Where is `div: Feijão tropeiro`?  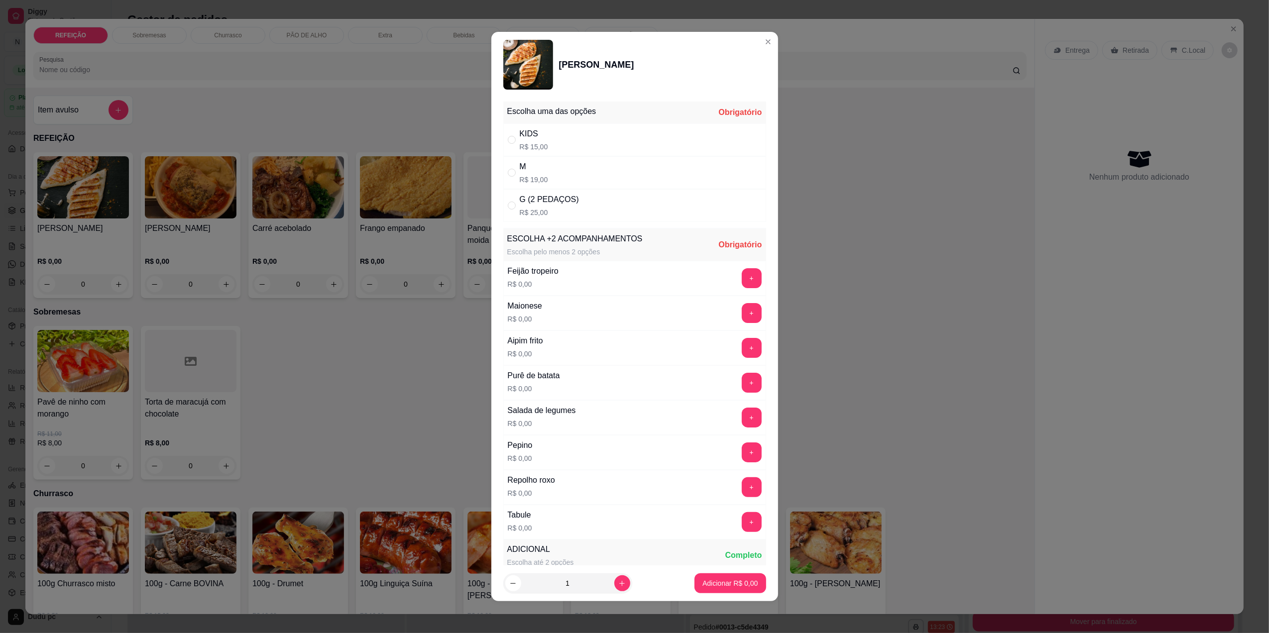
div: Feijão tropeiro is located at coordinates (533, 271).